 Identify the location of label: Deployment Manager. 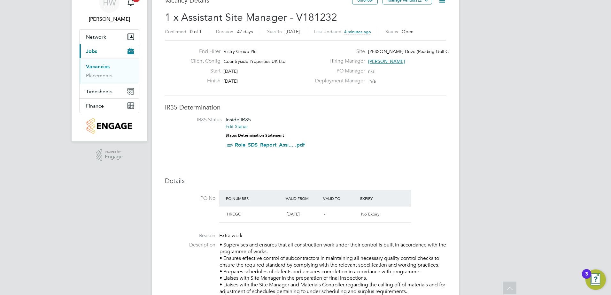
(338, 81).